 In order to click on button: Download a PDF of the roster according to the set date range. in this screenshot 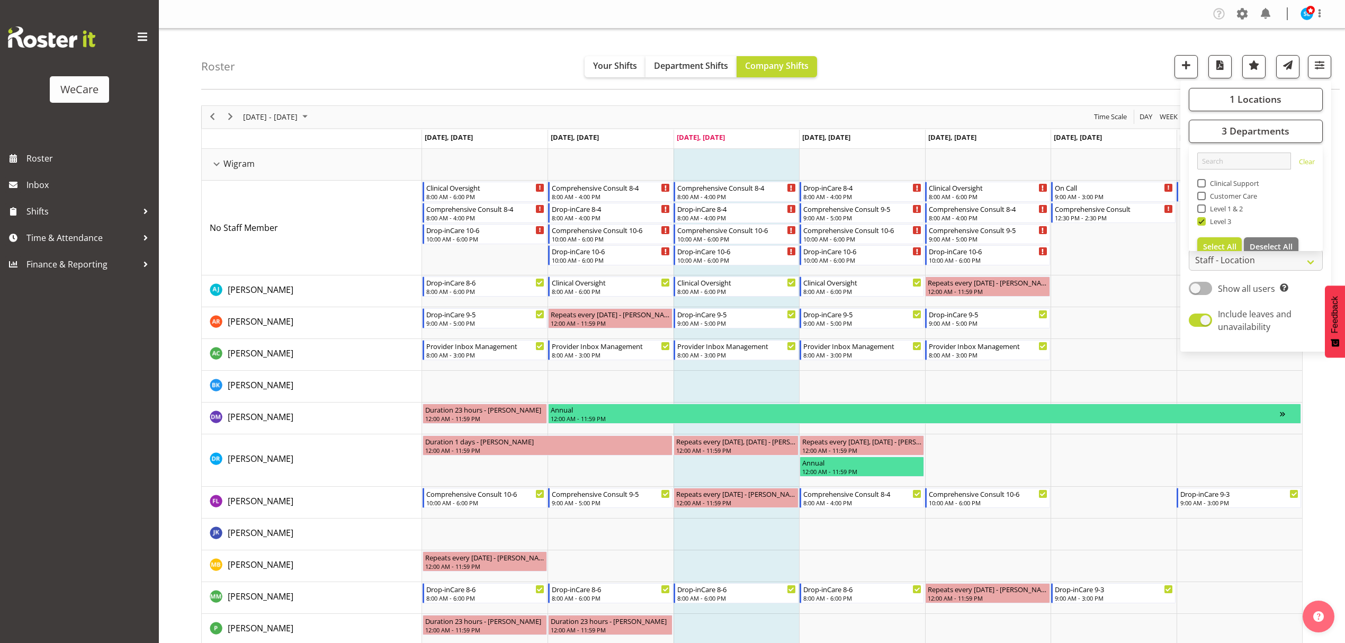, I will do `click(1220, 67)`.